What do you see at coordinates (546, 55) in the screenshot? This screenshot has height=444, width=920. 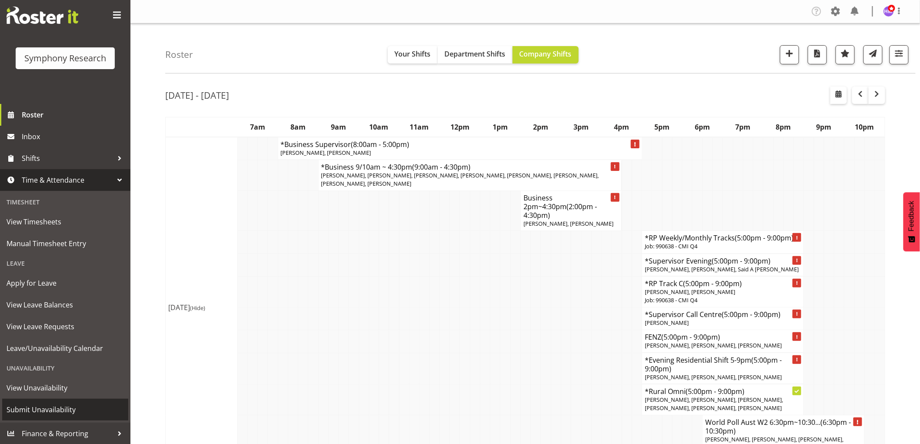 I see `button: Company Shifts` at bounding box center [546, 55].